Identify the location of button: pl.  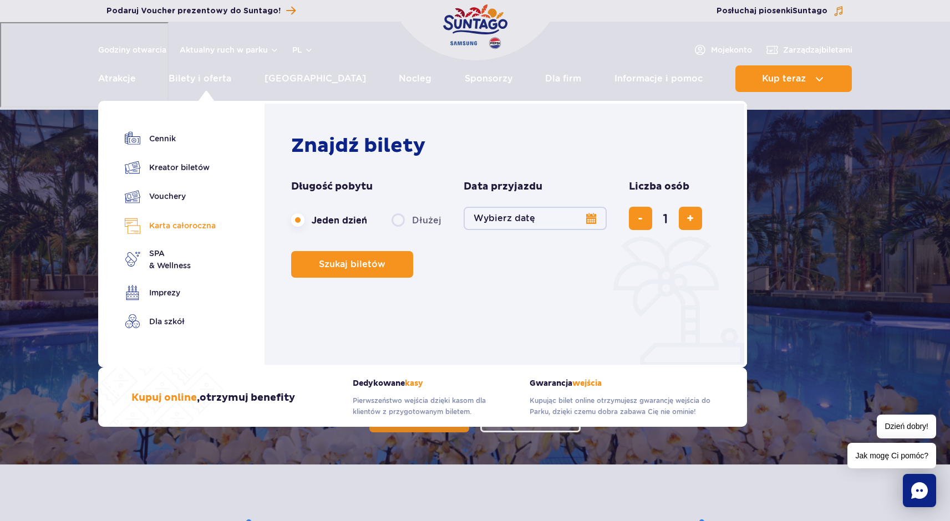
(303, 50).